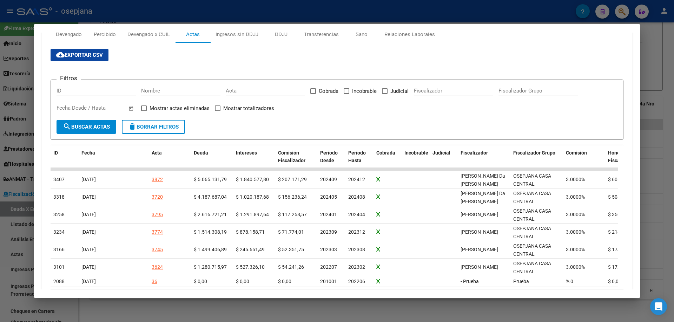  What do you see at coordinates (537, 157) in the screenshot?
I see `datatable-header-cell: Fiscalizador Grupo` at bounding box center [537, 157].